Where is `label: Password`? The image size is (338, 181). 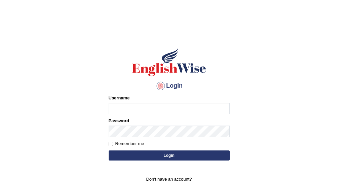 label: Password is located at coordinates (119, 121).